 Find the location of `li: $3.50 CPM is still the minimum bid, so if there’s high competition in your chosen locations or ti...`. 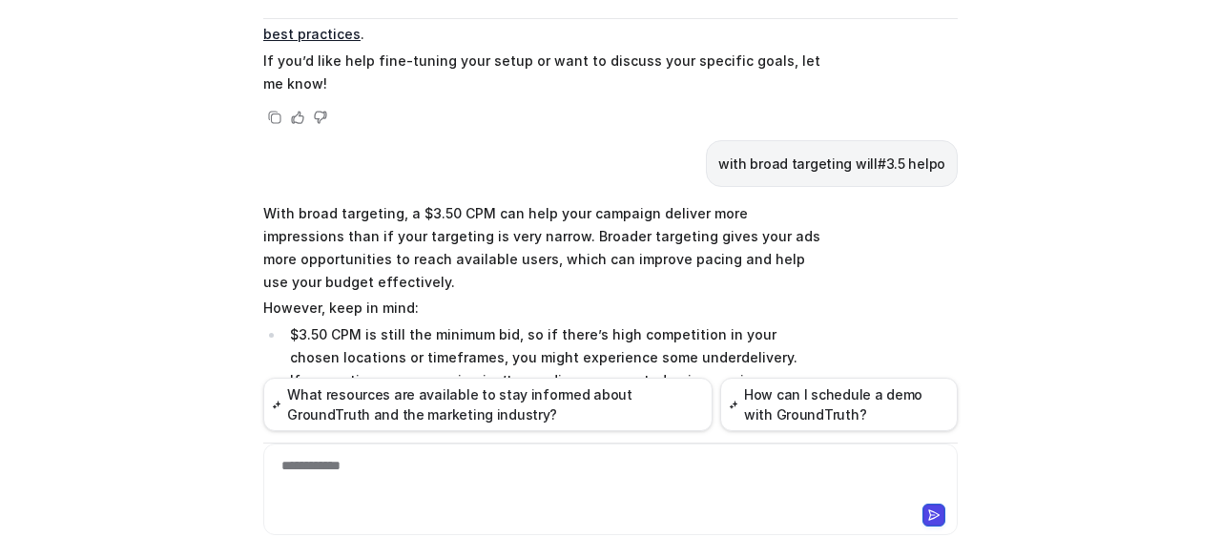

li: $3.50 CPM is still the minimum bid, so if there’s high competition in your chosen locations or ti... is located at coordinates (552, 346).